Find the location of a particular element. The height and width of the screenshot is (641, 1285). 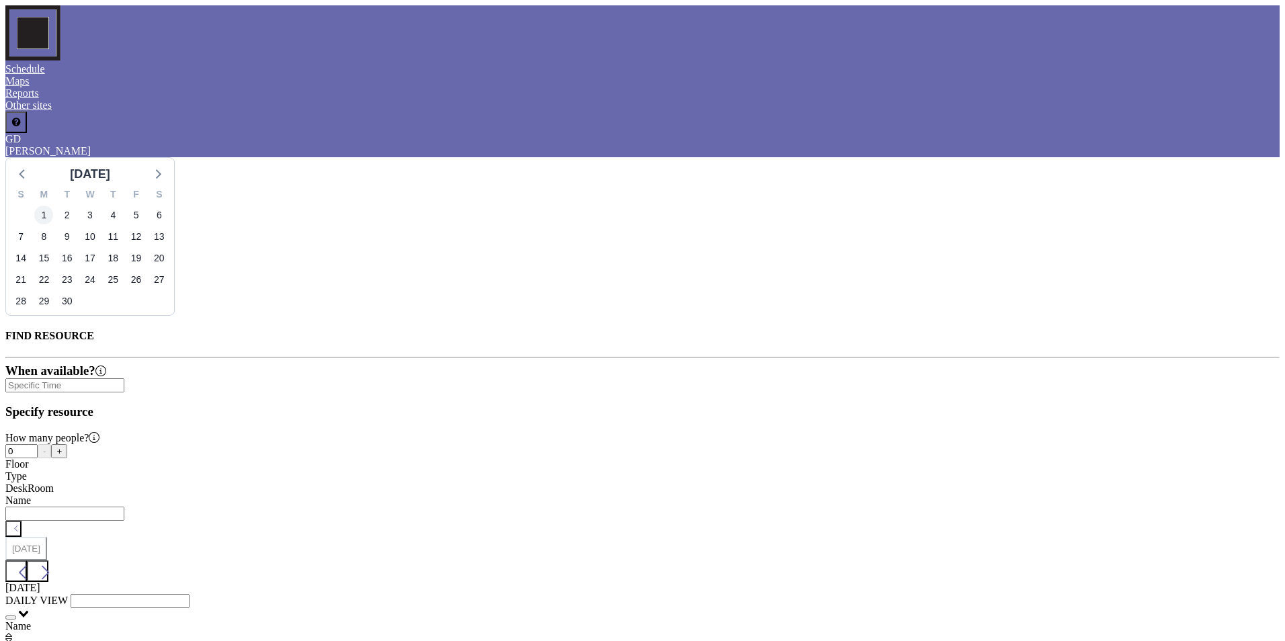

span: Saturday, September 13, 2025 is located at coordinates (159, 237).